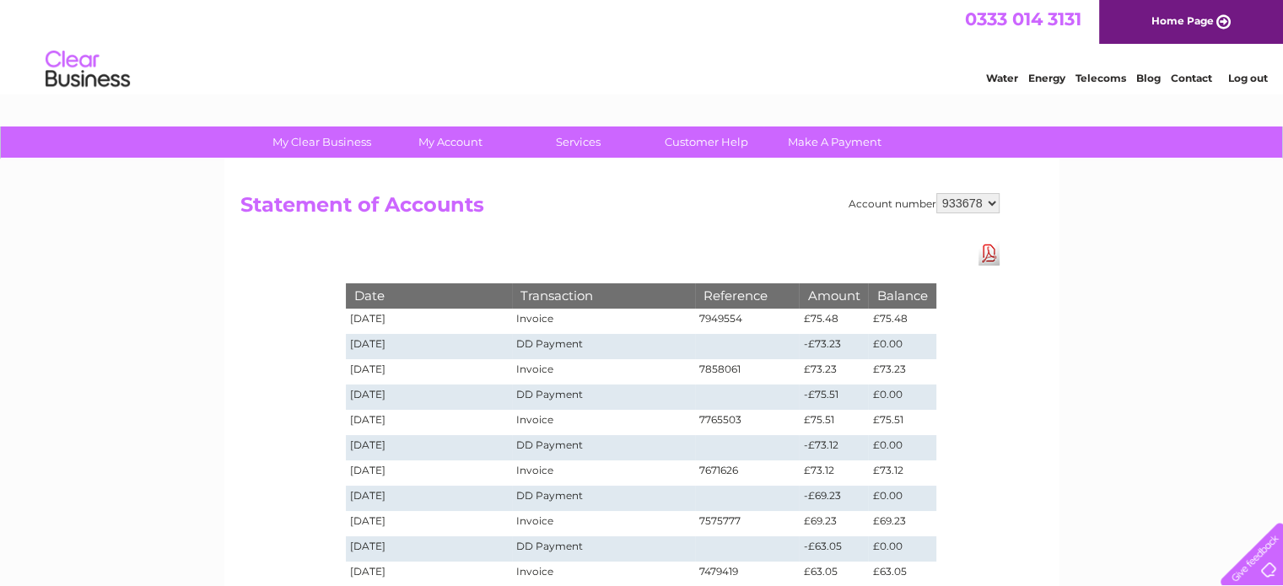  I want to click on td: 7858061, so click(747, 372).